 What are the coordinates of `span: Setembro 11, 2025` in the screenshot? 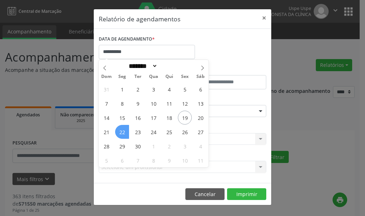 It's located at (169, 103).